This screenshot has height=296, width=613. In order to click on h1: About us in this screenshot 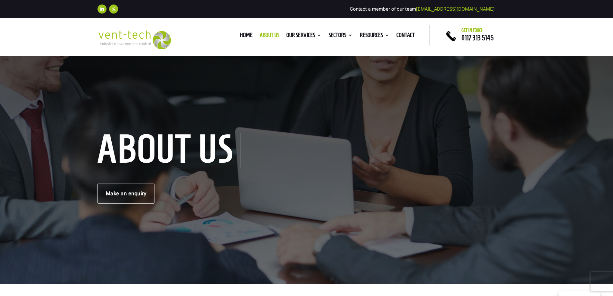, I will do `click(169, 150)`.